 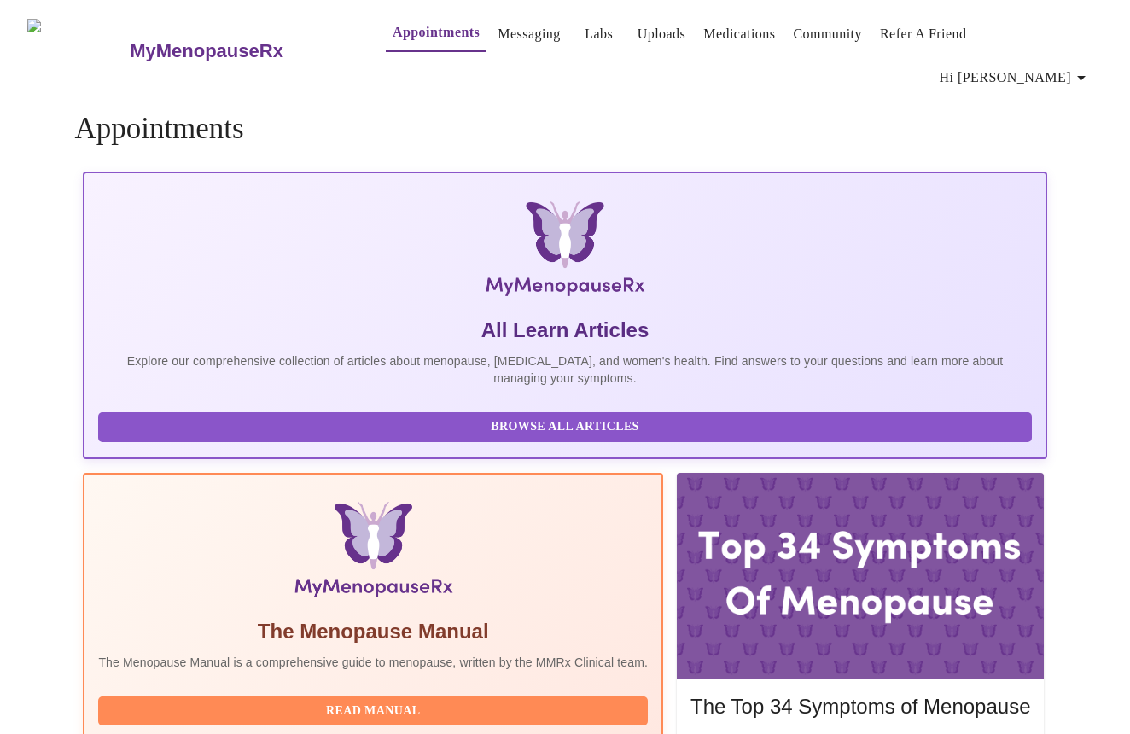 I want to click on h5: All Learn Articles, so click(x=564, y=330).